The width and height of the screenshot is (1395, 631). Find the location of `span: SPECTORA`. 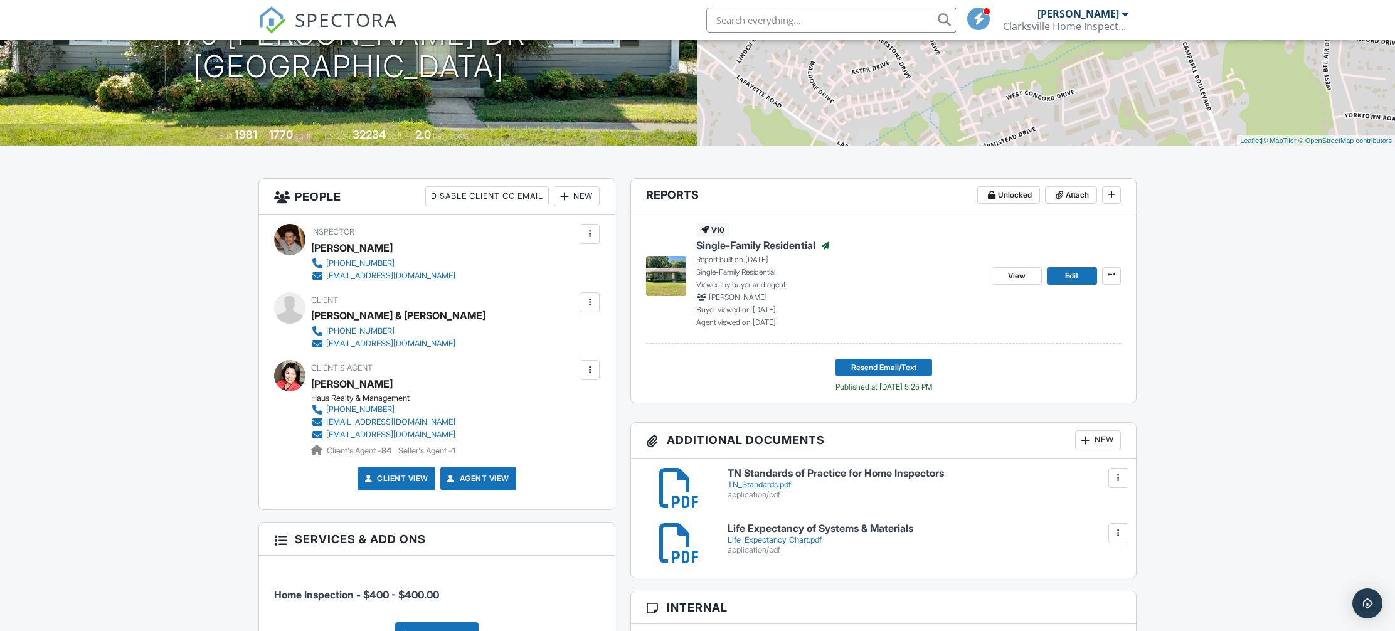

span: SPECTORA is located at coordinates (346, 19).